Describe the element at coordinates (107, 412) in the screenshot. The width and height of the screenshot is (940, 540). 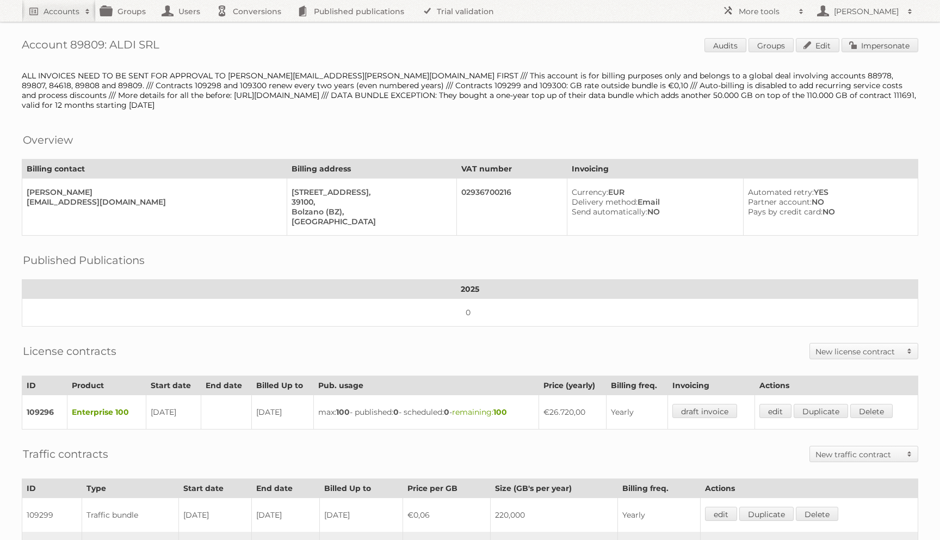
I see `td: Enterprise 100` at that location.